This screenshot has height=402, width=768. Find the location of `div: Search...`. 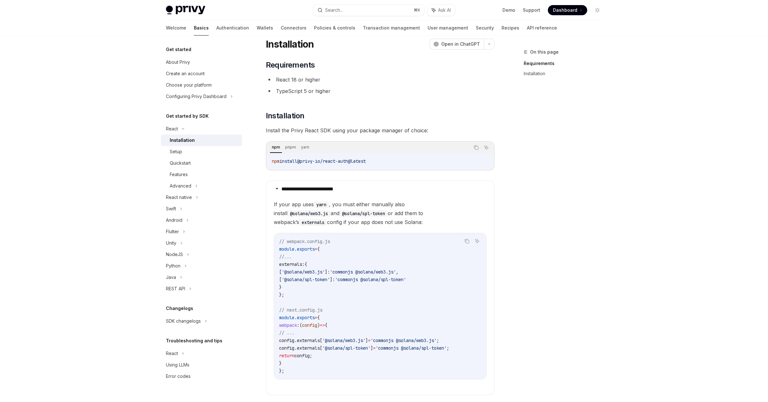

div: Search... is located at coordinates (334, 10).